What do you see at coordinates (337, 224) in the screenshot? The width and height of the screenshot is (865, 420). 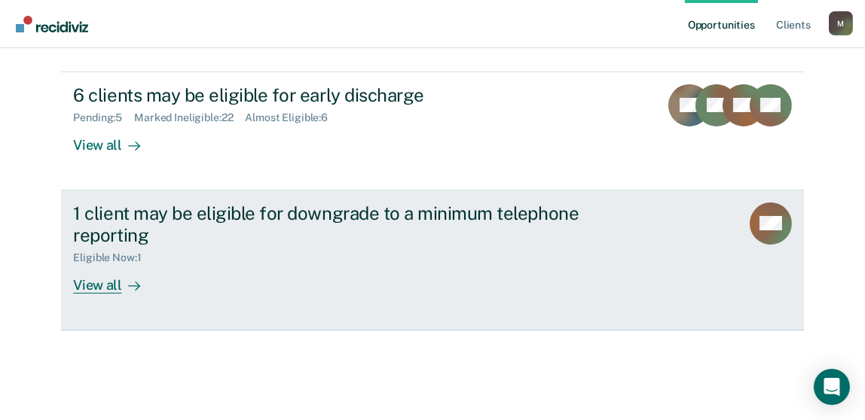 I see `div: 1 client may be eligible for downgrade to a minimum telephone reporting` at bounding box center [337, 224].